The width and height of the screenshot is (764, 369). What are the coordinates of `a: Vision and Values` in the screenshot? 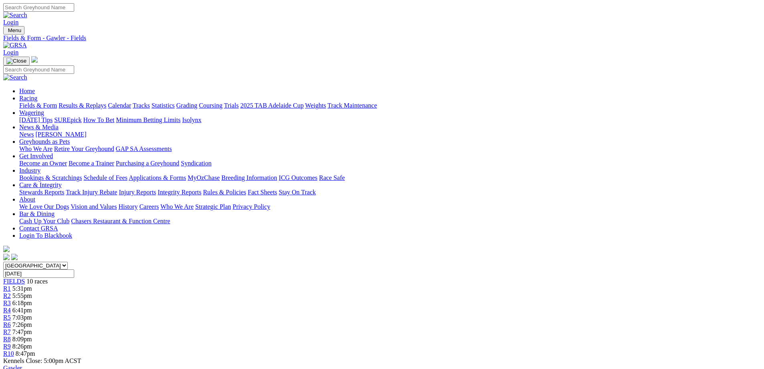 It's located at (93, 206).